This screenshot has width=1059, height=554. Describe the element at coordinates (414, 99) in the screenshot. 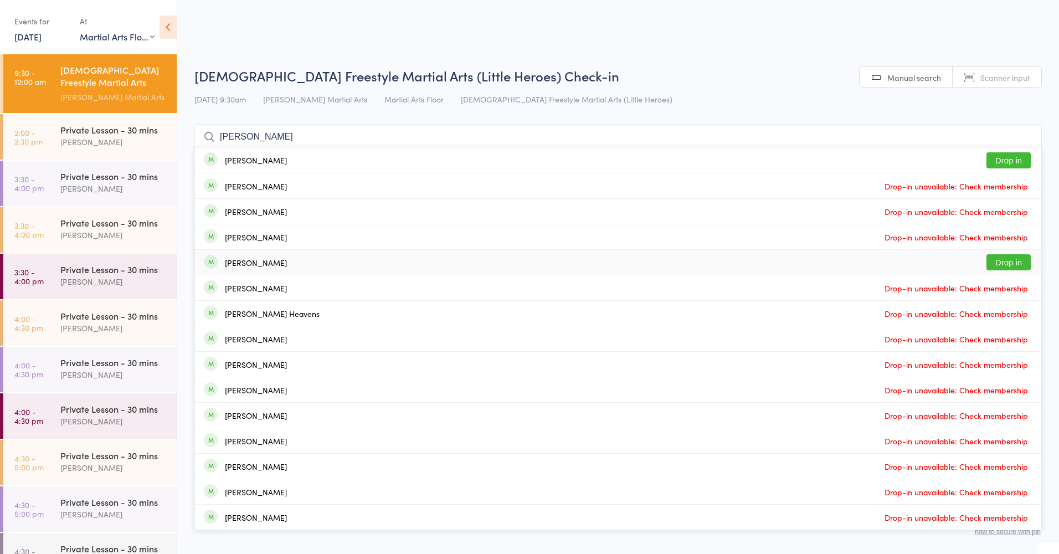

I see `span: Martial Arts Floor` at that location.